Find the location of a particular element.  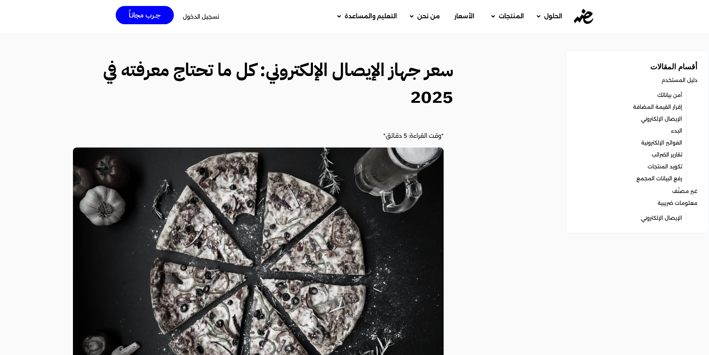

a: غير مصنّف is located at coordinates (685, 191).